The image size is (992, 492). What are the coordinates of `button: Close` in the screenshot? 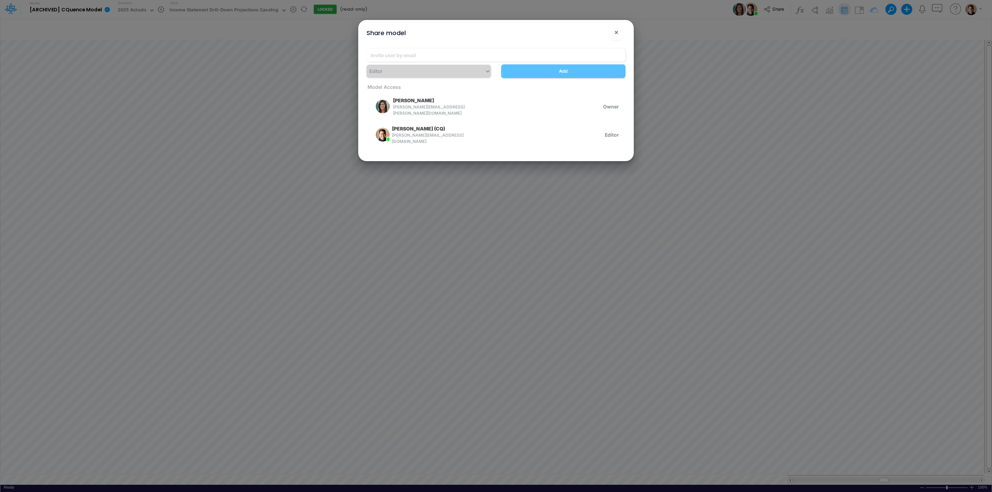 It's located at (616, 32).